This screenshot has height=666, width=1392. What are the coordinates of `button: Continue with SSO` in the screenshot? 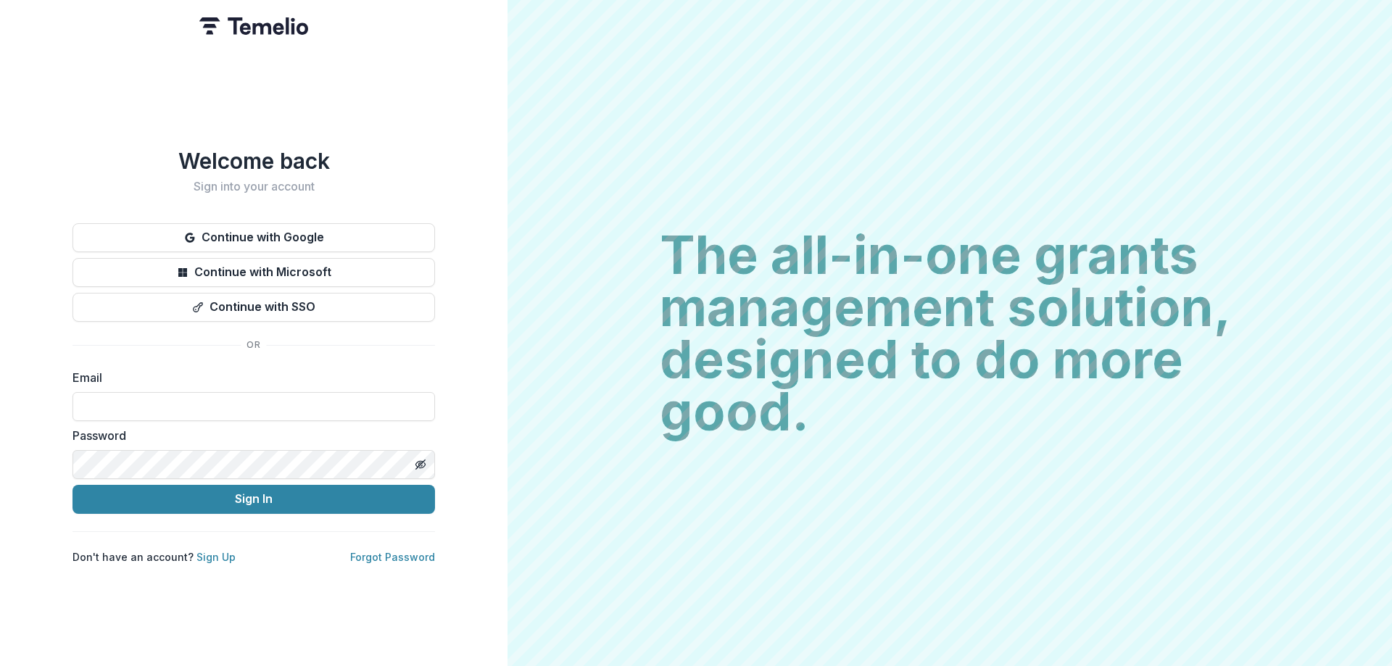 It's located at (254, 307).